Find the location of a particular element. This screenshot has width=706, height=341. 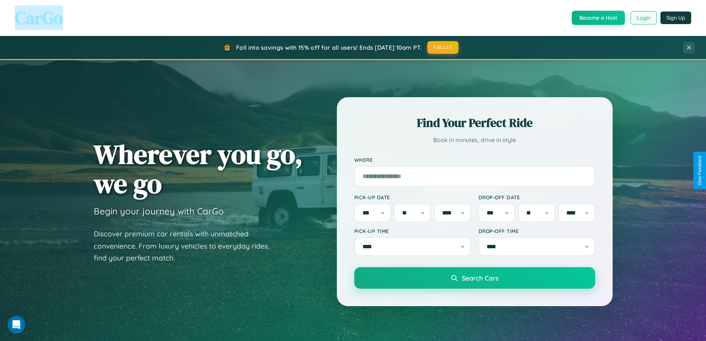

span: Search Cars is located at coordinates (480, 278).